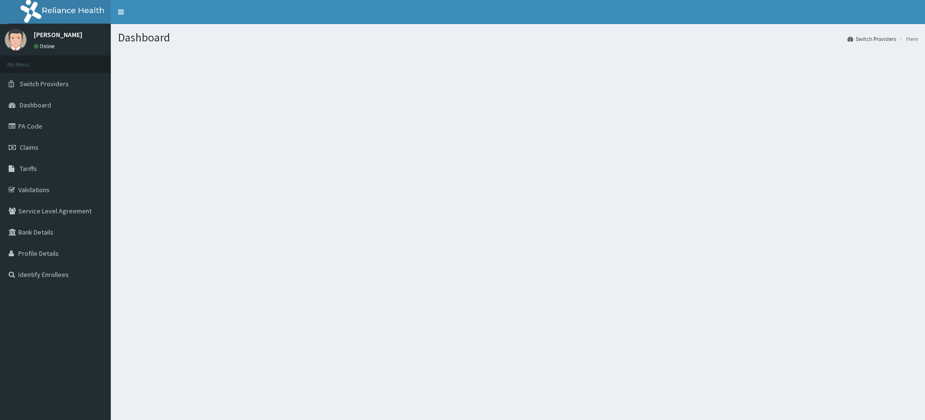 The width and height of the screenshot is (925, 420). I want to click on a: Online, so click(45, 46).